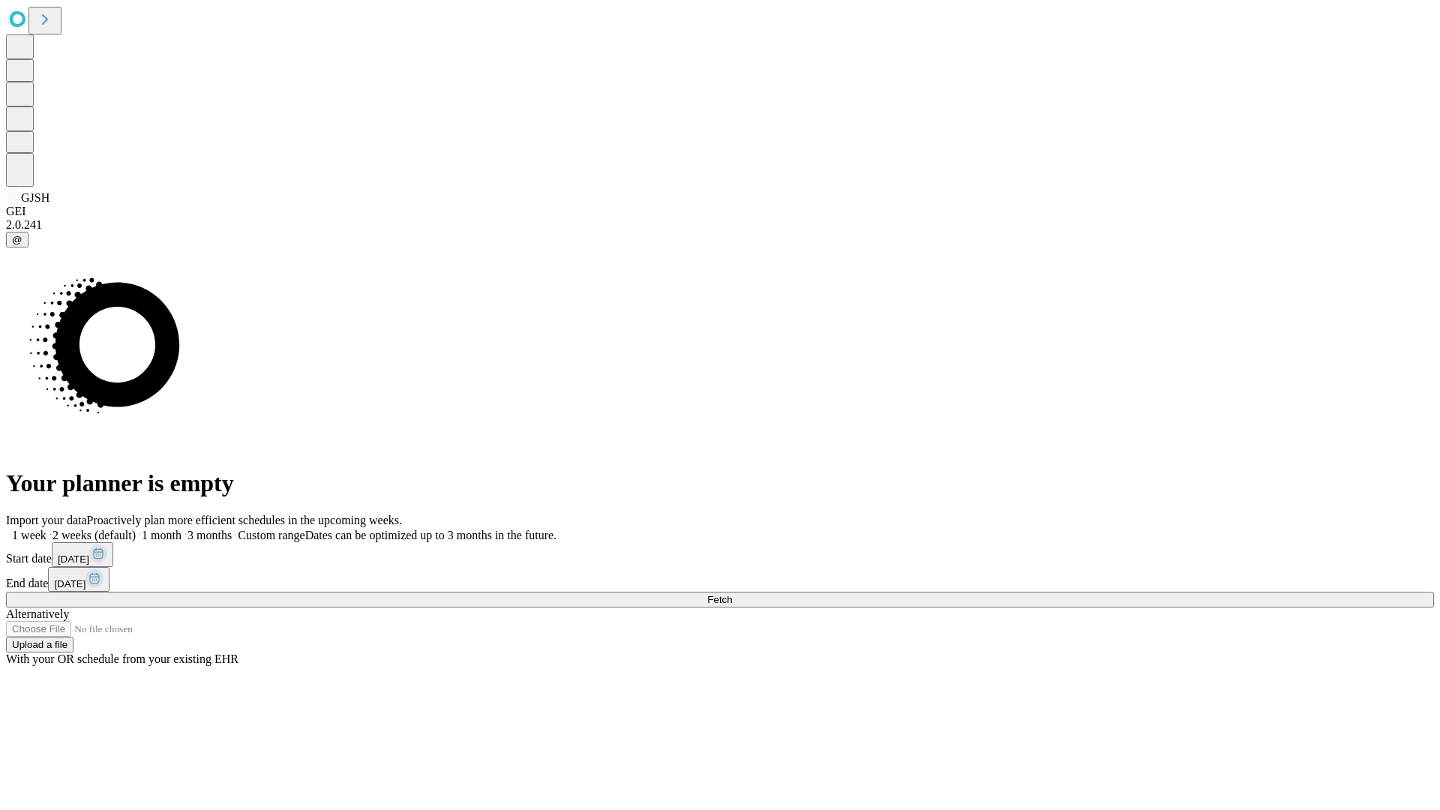 Image resolution: width=1440 pixels, height=810 pixels. What do you see at coordinates (430, 535) in the screenshot?
I see `span: Dates can be optimized up to 3 months in the future.` at bounding box center [430, 535].